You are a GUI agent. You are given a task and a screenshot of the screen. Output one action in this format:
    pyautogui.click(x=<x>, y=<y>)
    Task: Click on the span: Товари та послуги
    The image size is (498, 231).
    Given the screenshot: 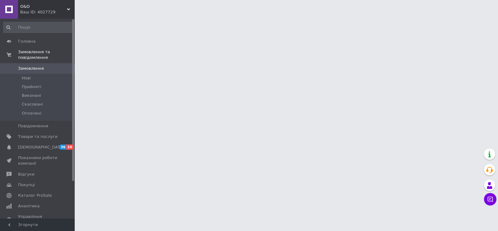 What is the action you would take?
    pyautogui.click(x=38, y=137)
    